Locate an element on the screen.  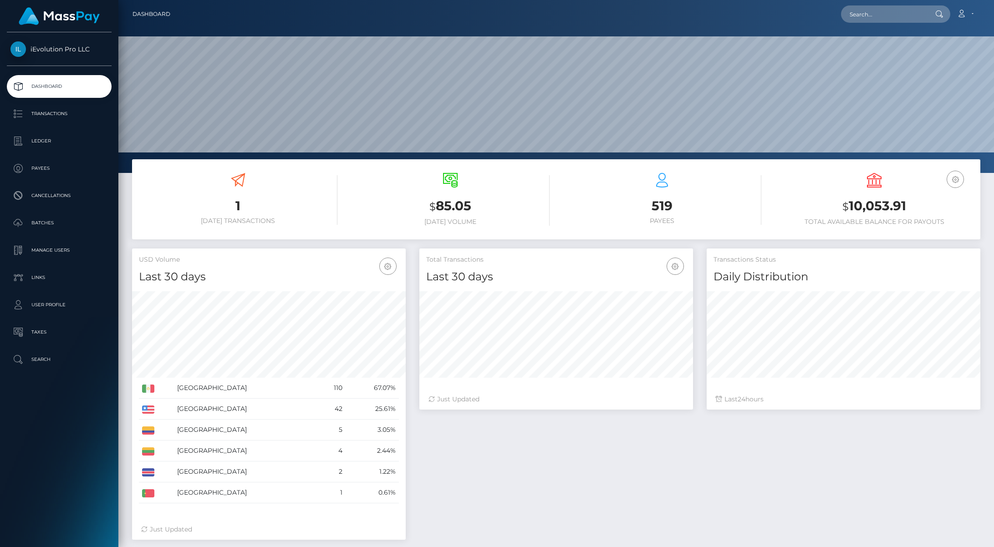
img: US.png is located at coordinates (148, 410).